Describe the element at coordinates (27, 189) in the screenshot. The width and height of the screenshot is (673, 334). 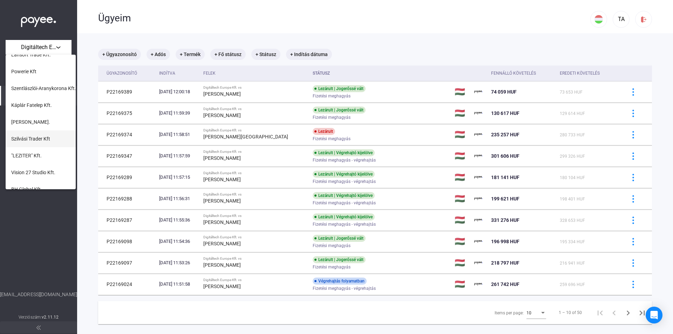
I see `span: BH Global Kft.` at that location.